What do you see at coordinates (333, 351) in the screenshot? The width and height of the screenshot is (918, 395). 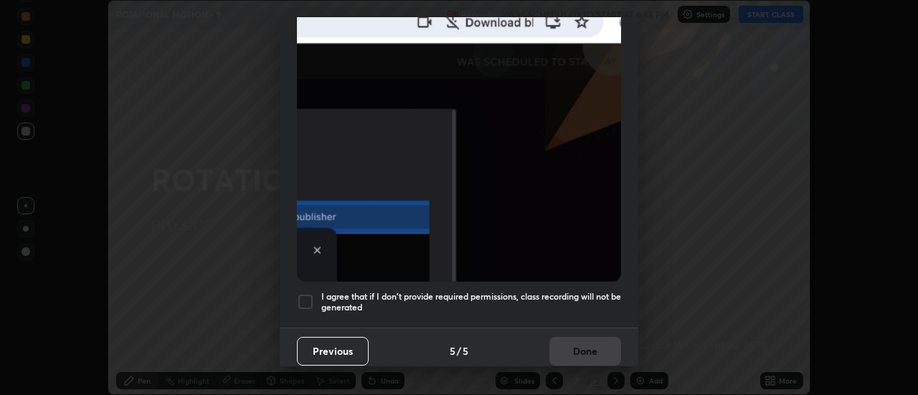 I see `button: Previous` at bounding box center [333, 351].